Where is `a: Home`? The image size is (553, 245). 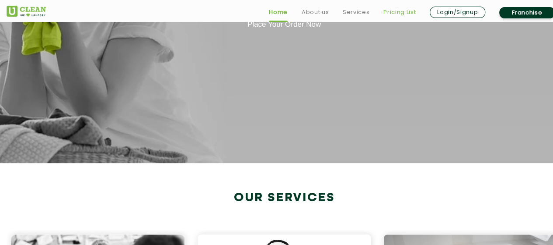 a: Home is located at coordinates (278, 12).